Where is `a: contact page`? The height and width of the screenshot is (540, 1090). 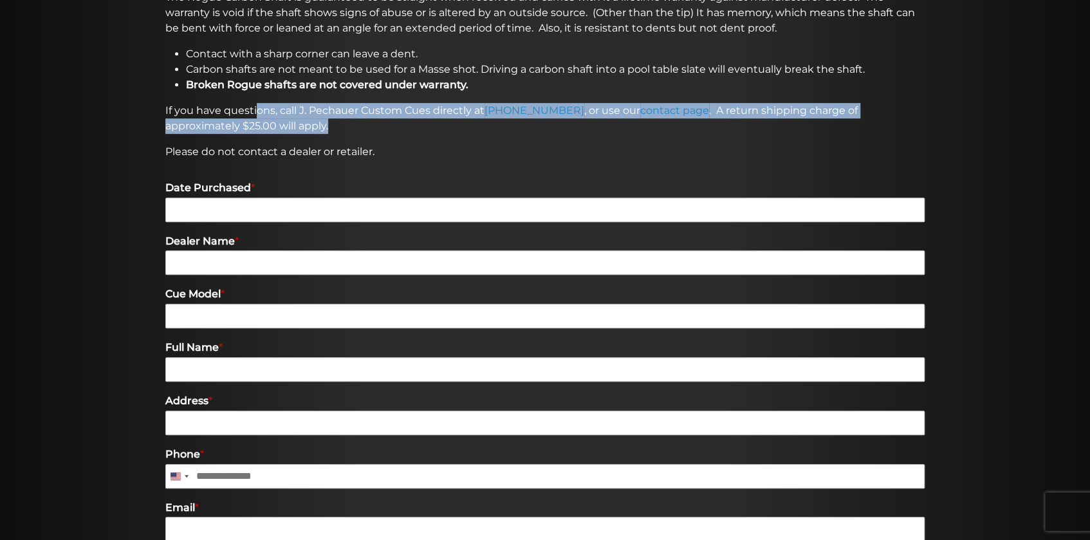 a: contact page is located at coordinates (674, 110).